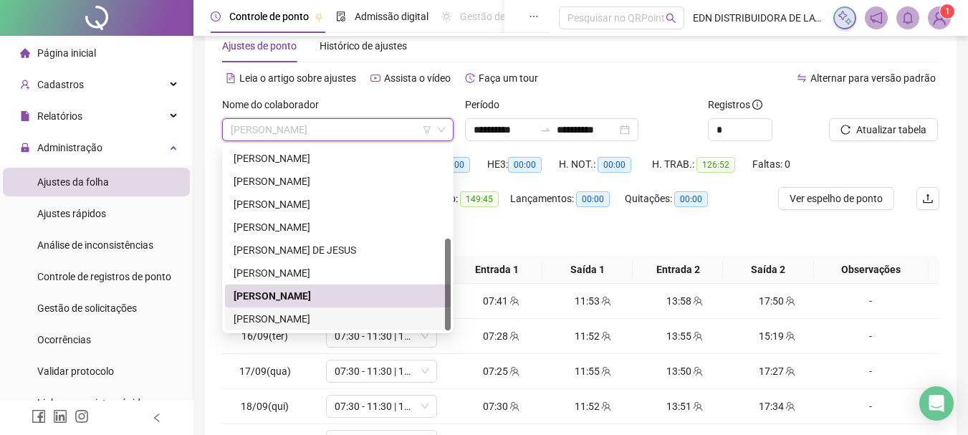 Image resolution: width=968 pixels, height=435 pixels. Describe the element at coordinates (337, 319) in the screenshot. I see `div: YAN HENRIQUE` at that location.